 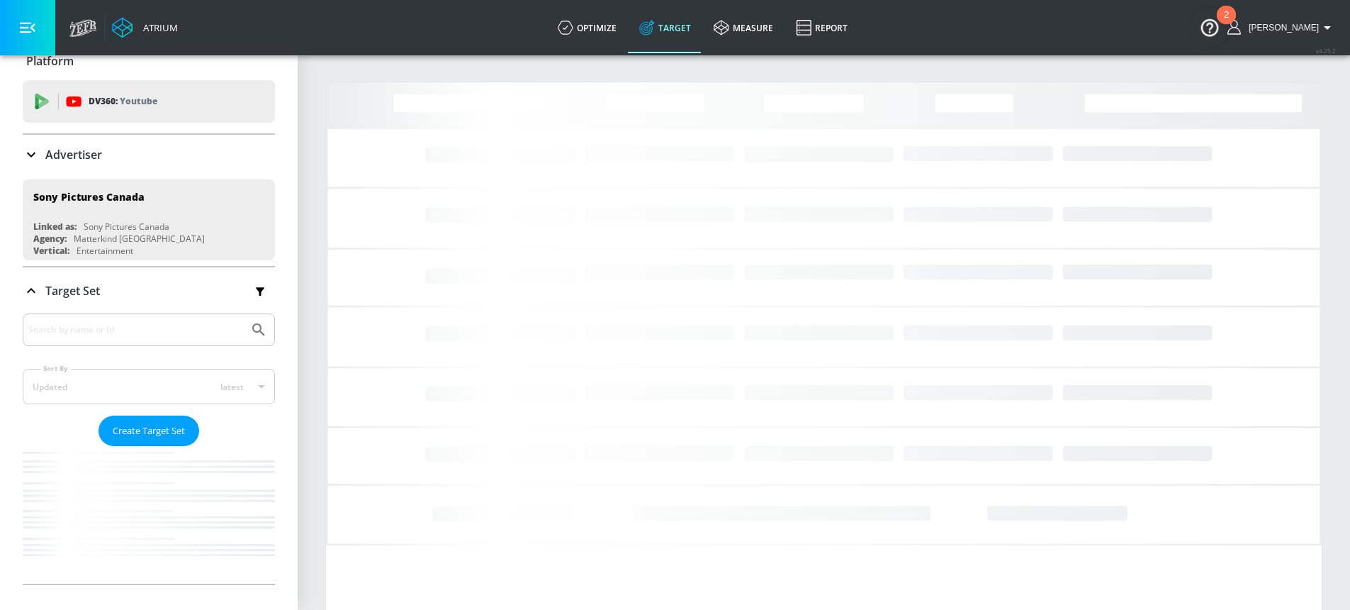 I want to click on button: Create Target Set, so click(x=149, y=430).